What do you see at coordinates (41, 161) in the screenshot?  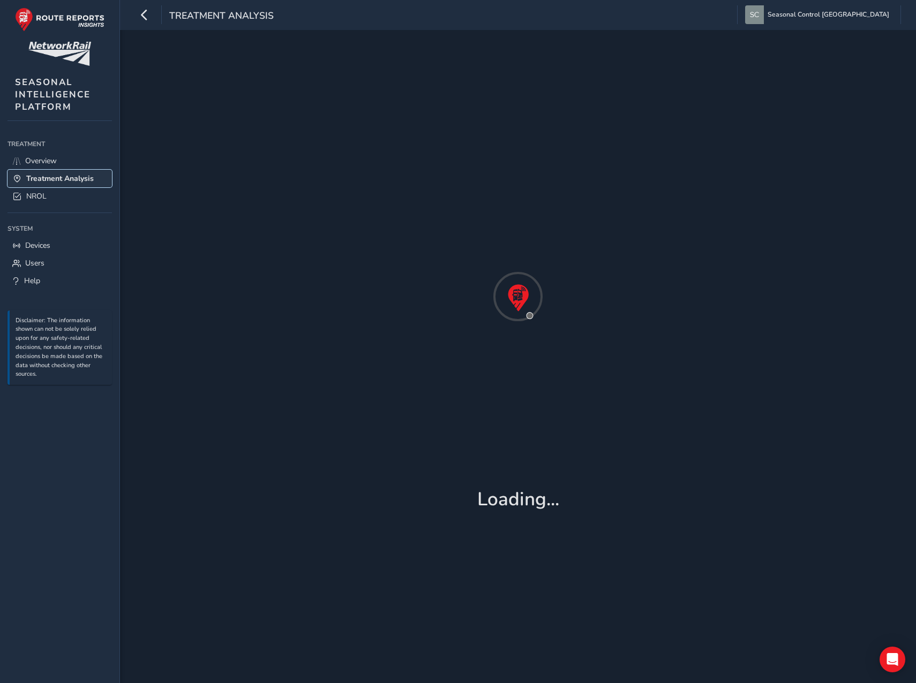 I see `span: Overview` at bounding box center [41, 161].